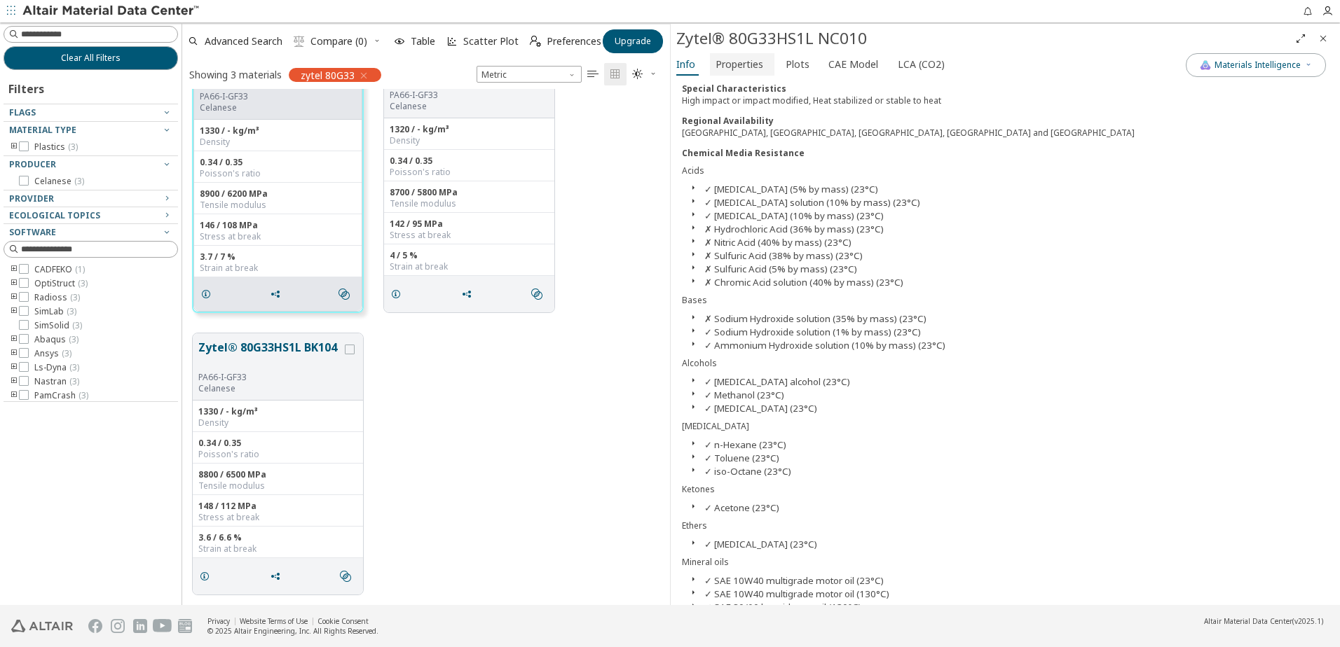 This screenshot has height=647, width=1340. What do you see at coordinates (921, 64) in the screenshot?
I see `span: LCA (CO2)` at bounding box center [921, 64].